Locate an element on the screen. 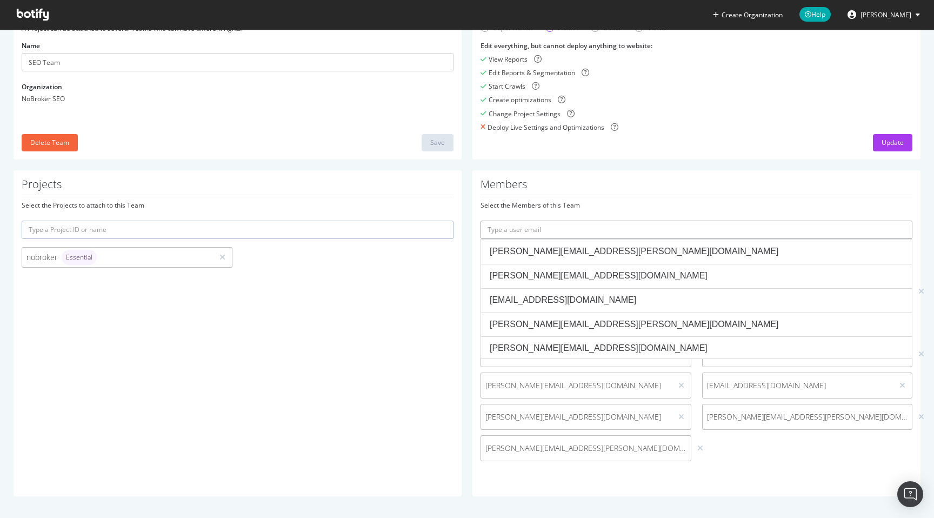 This screenshot has height=518, width=934. div: Edit Reports & Segmentation is located at coordinates (532, 72).